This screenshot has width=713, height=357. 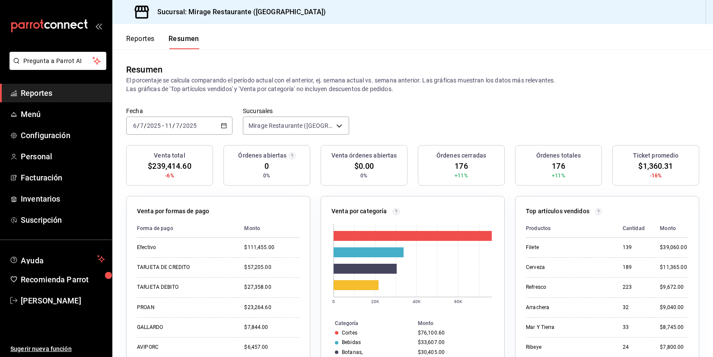 I want to click on p: Venta por categoría, so click(x=359, y=211).